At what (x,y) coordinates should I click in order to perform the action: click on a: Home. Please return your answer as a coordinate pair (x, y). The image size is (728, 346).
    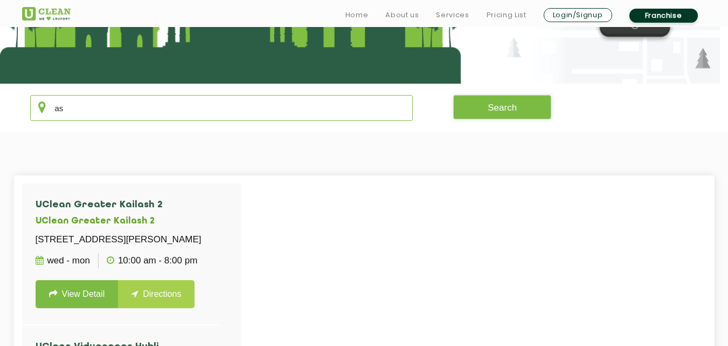
    Looking at the image, I should click on (357, 15).